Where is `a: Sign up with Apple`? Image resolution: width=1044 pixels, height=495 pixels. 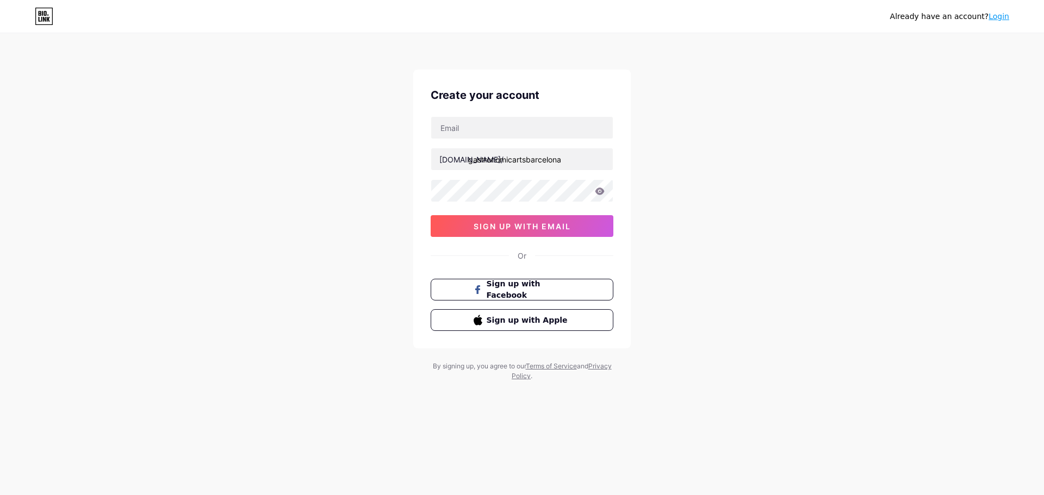 a: Sign up with Apple is located at coordinates (522, 320).